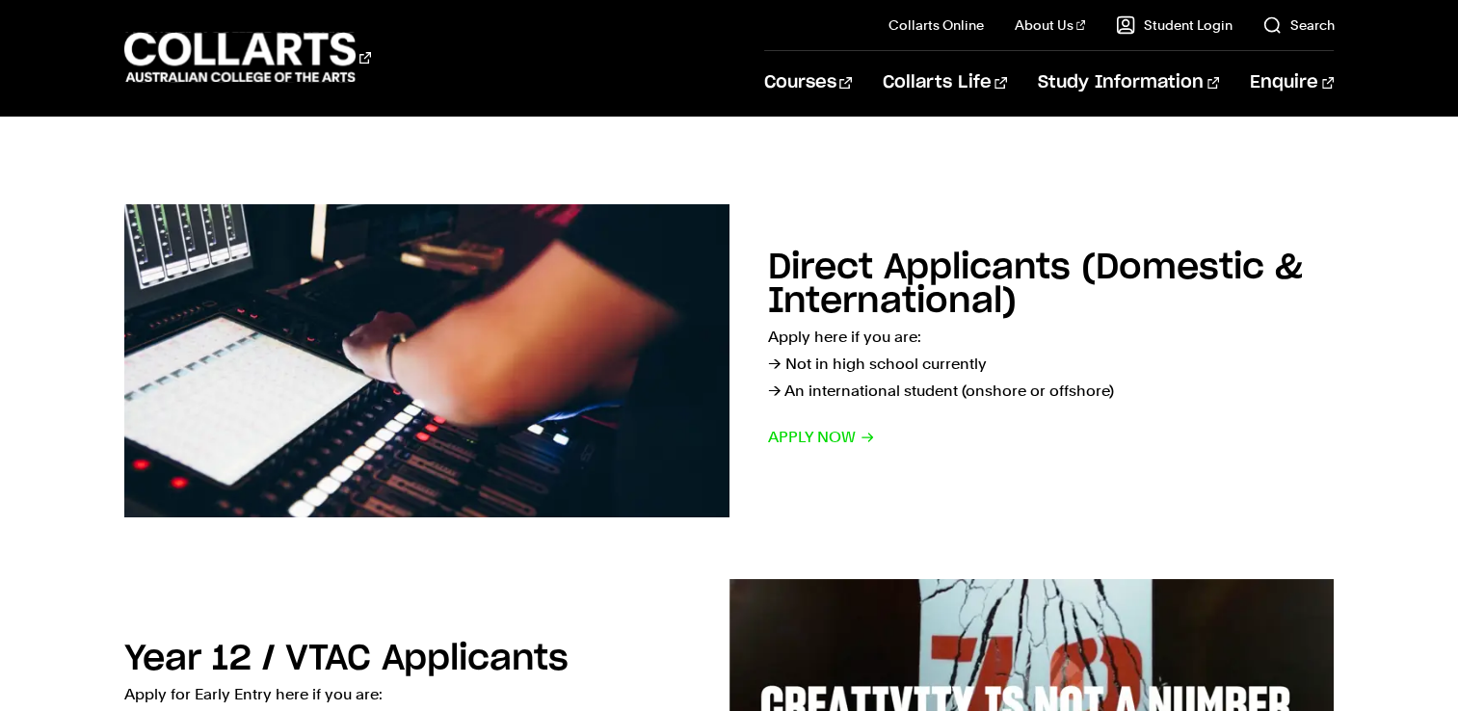 This screenshot has width=1458, height=711. Describe the element at coordinates (1292, 83) in the screenshot. I see `a: Enquire` at that location.